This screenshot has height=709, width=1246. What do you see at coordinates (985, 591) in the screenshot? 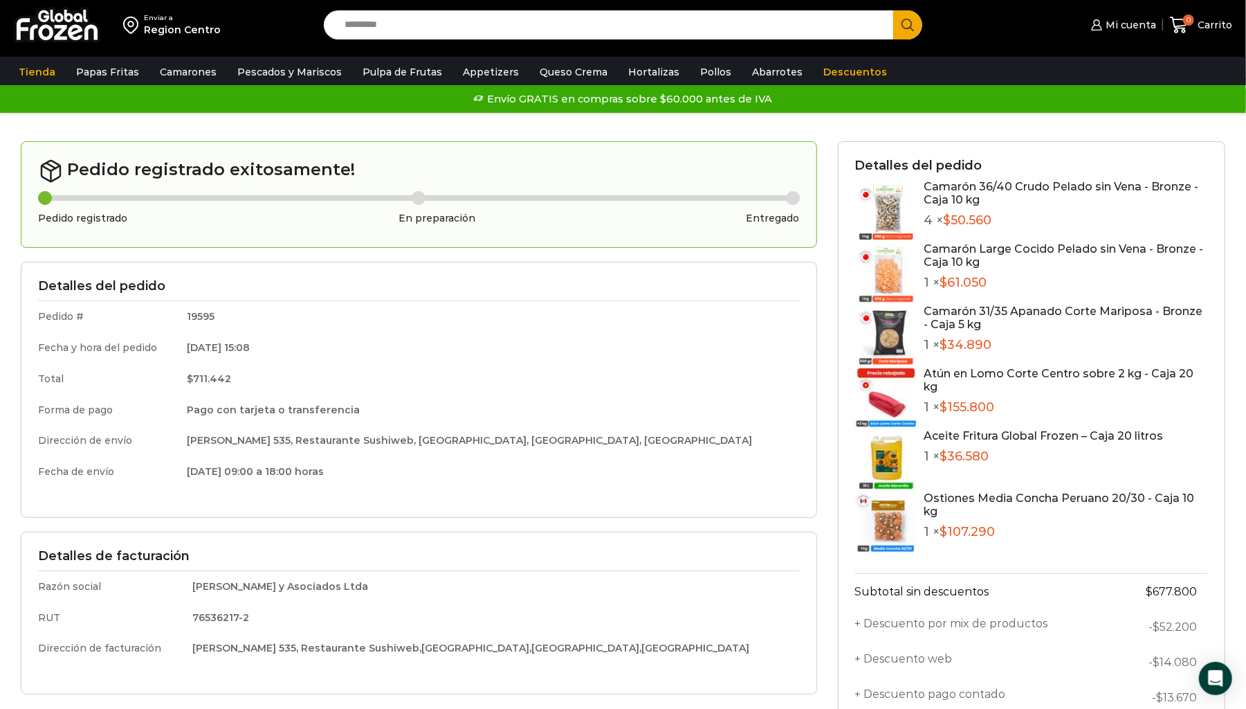
I see `th: Subtotal sin descuentos` at bounding box center [985, 591].